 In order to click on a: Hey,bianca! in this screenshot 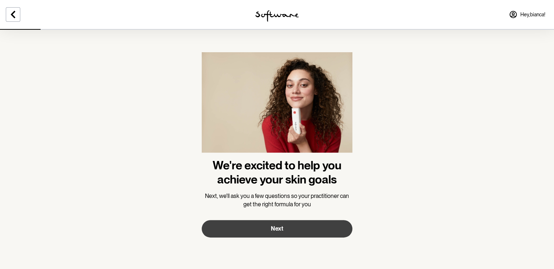, I will do `click(527, 14)`.